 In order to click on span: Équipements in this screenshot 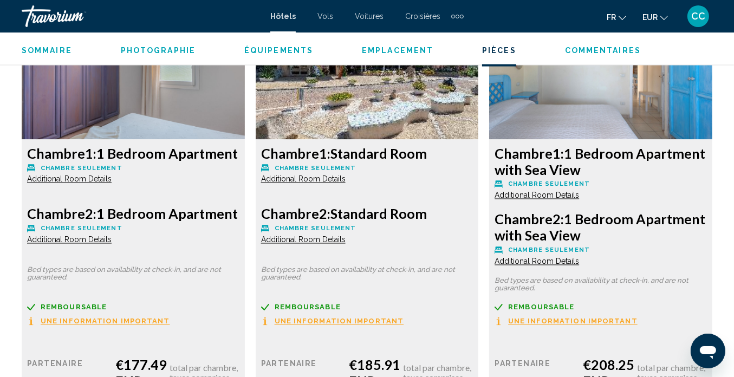, I will do `click(278, 50)`.